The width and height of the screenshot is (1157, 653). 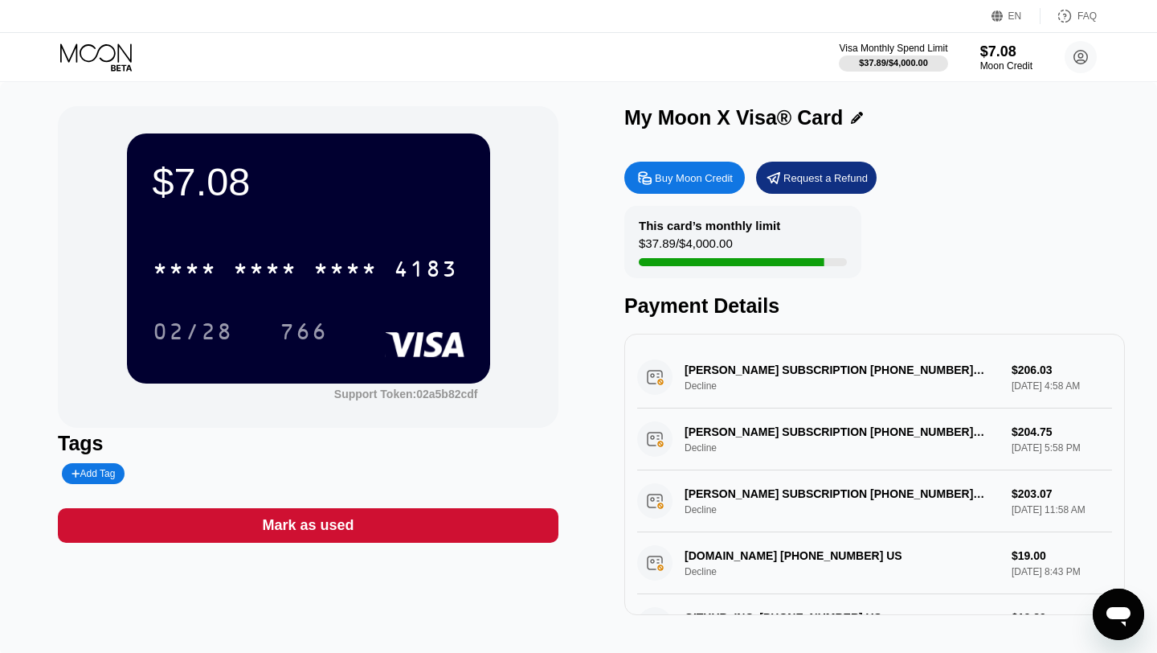 I want to click on div: Tags, so click(x=308, y=443).